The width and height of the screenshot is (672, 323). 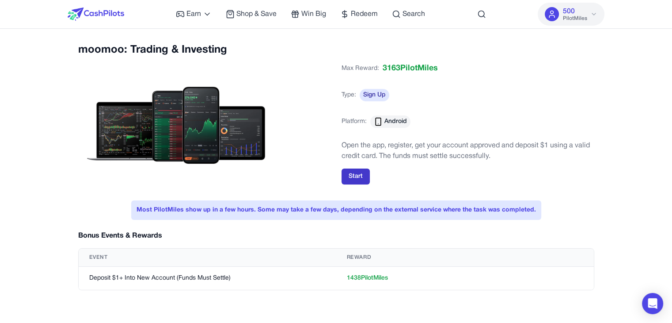 What do you see at coordinates (179, 121) in the screenshot?
I see `img: moomoo: Trading & Investing` at bounding box center [179, 121].